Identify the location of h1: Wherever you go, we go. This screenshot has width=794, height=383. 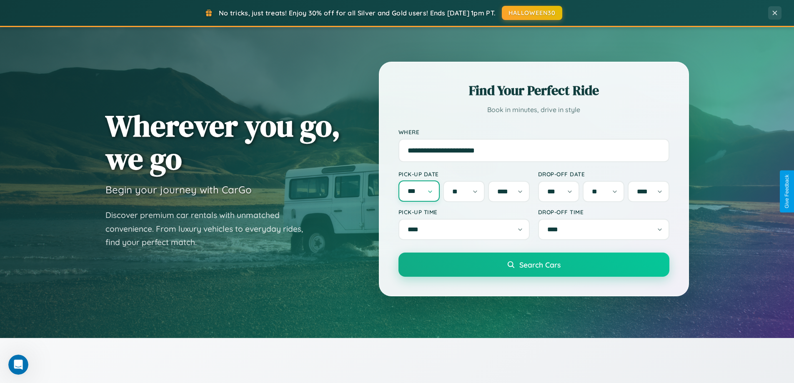
(223, 142).